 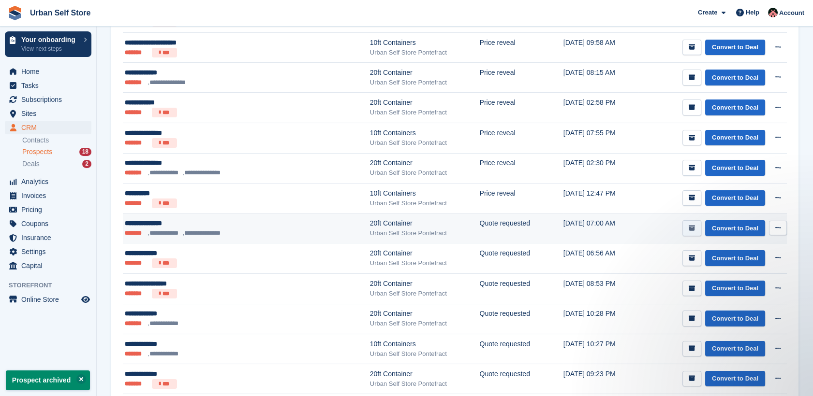 What do you see at coordinates (773, 13) in the screenshot?
I see `img: Josh Marshall` at bounding box center [773, 13].